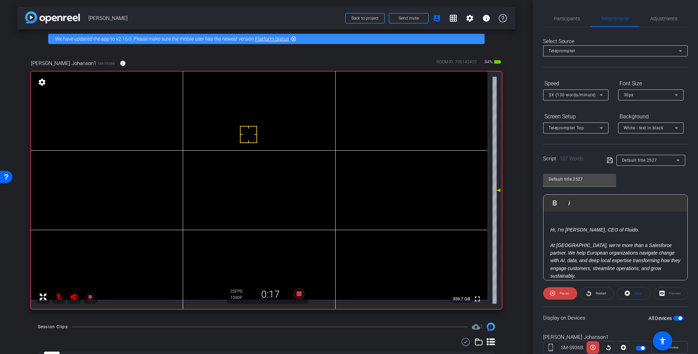 This screenshot has width=698, height=354. I want to click on span: White - text in black, so click(644, 128).